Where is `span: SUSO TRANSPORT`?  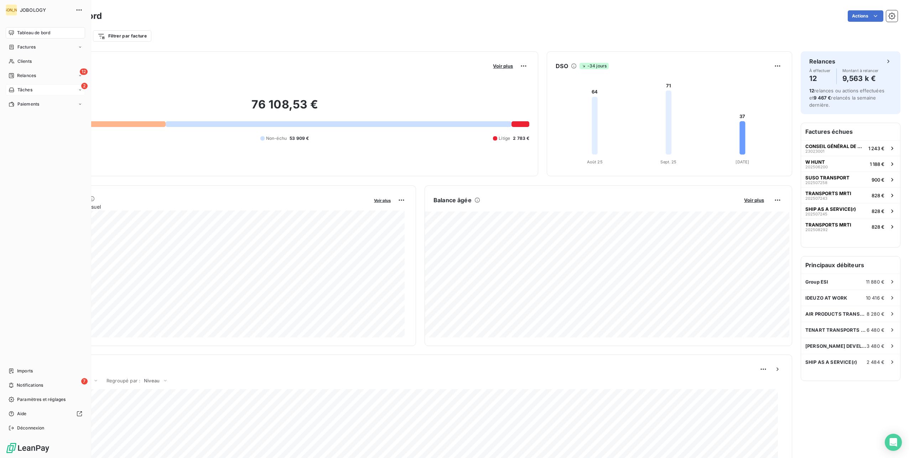 span: SUSO TRANSPORT is located at coordinates (828, 177).